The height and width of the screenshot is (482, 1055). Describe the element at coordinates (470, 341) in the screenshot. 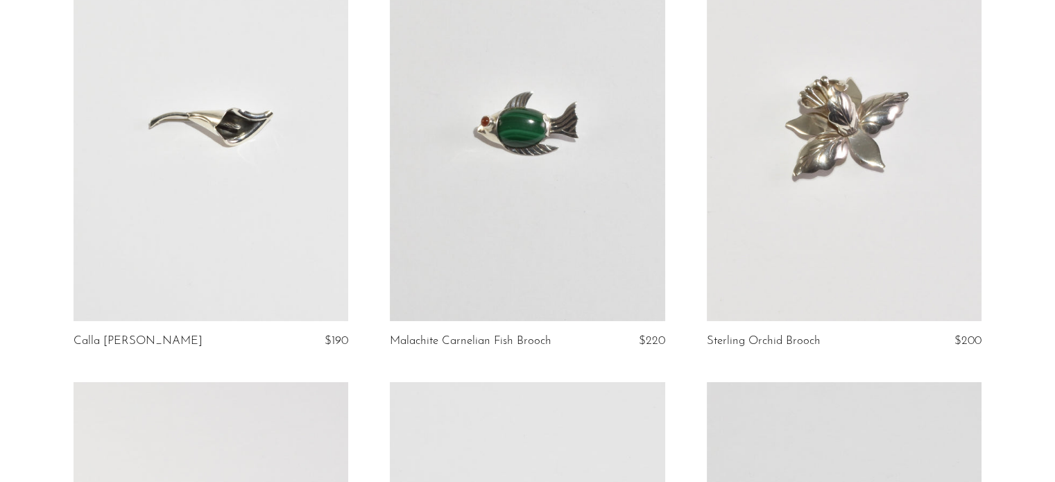

I see `a: Malachite Carnelian Fish Brooch` at that location.